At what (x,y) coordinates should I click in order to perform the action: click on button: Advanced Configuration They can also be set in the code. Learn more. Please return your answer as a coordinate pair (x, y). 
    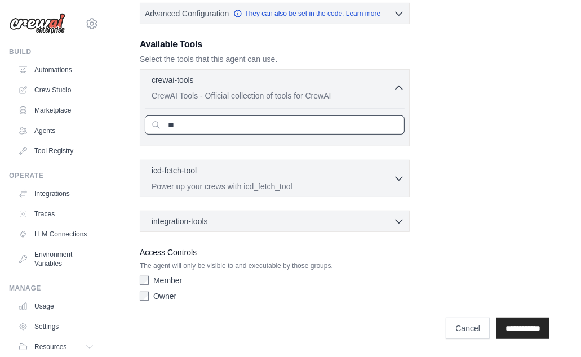
    Looking at the image, I should click on (275, 14).